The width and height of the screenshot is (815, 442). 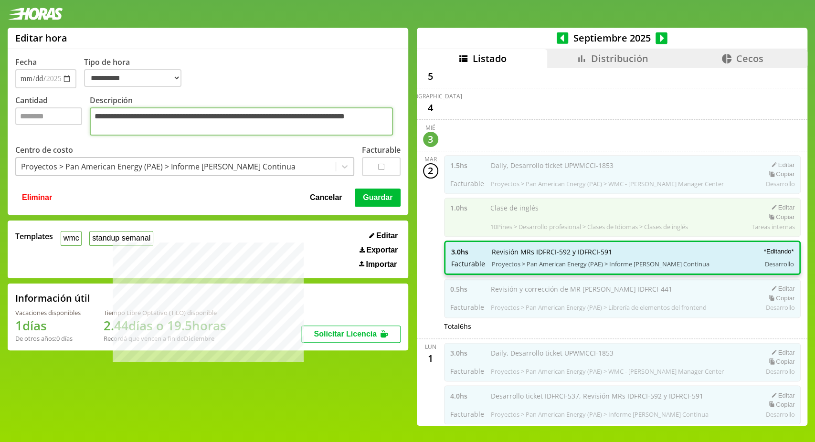 I want to click on span: Cecos, so click(x=750, y=58).